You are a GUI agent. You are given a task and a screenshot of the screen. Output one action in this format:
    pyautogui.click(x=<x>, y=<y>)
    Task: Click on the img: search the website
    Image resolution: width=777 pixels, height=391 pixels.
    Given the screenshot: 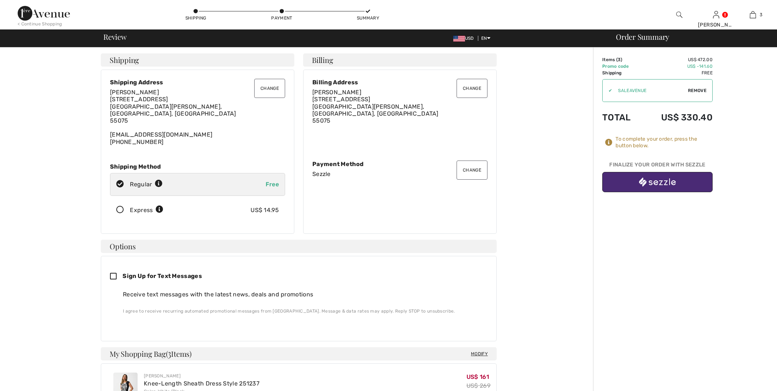 What is the action you would take?
    pyautogui.click(x=679, y=15)
    